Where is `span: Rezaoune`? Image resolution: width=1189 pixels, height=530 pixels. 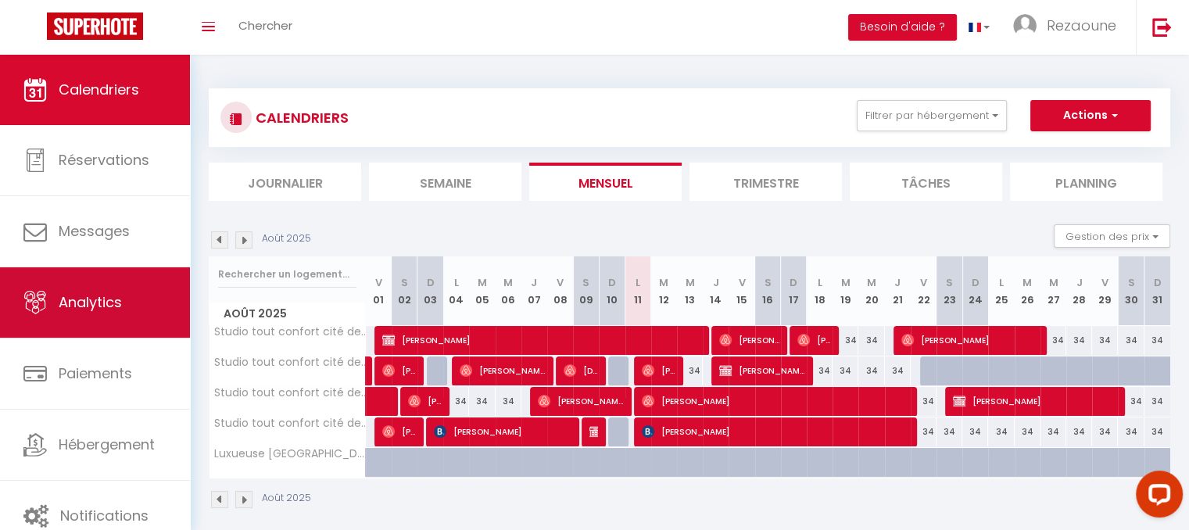 span: Rezaoune is located at coordinates (1081, 25).